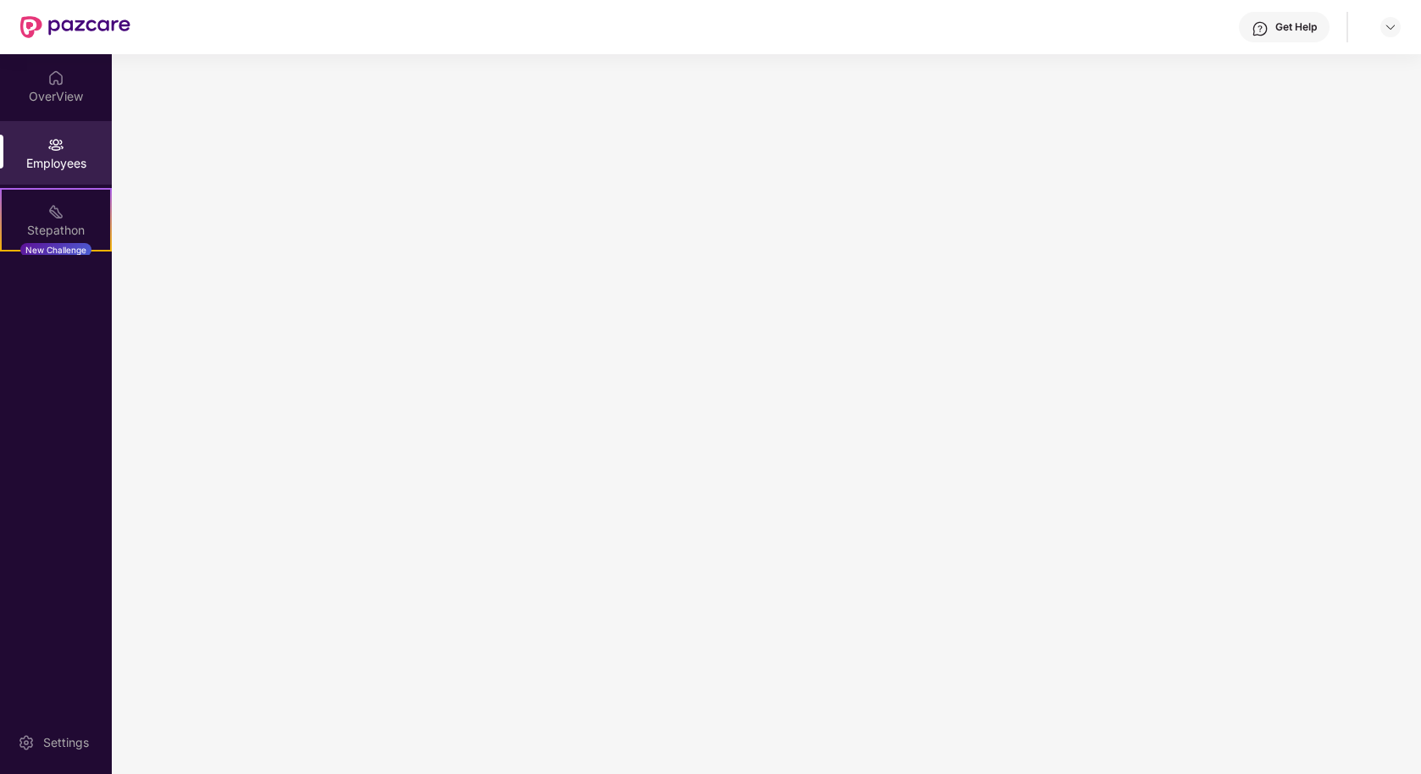 This screenshot has width=1421, height=774. Describe the element at coordinates (75, 27) in the screenshot. I see `img: New Pazcare Logo` at that location.